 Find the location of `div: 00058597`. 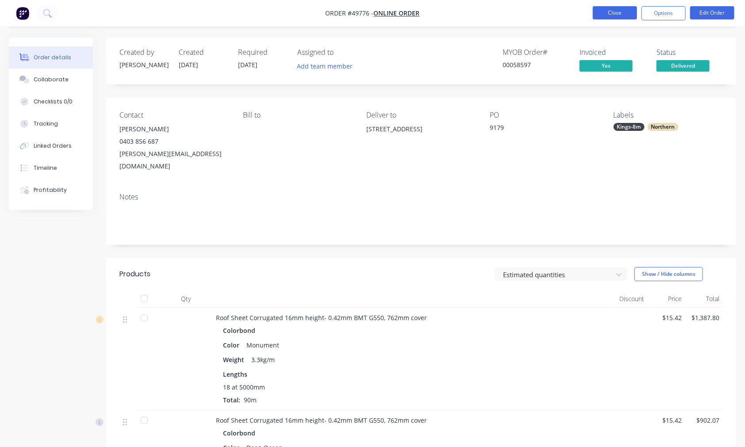

div: 00058597 is located at coordinates (536, 65).